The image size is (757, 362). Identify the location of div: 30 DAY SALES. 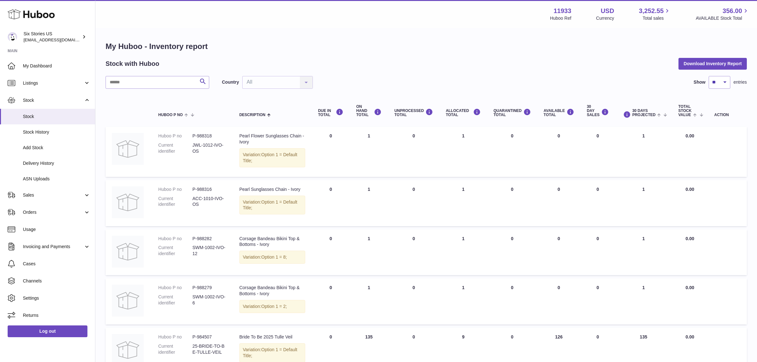
(598, 111).